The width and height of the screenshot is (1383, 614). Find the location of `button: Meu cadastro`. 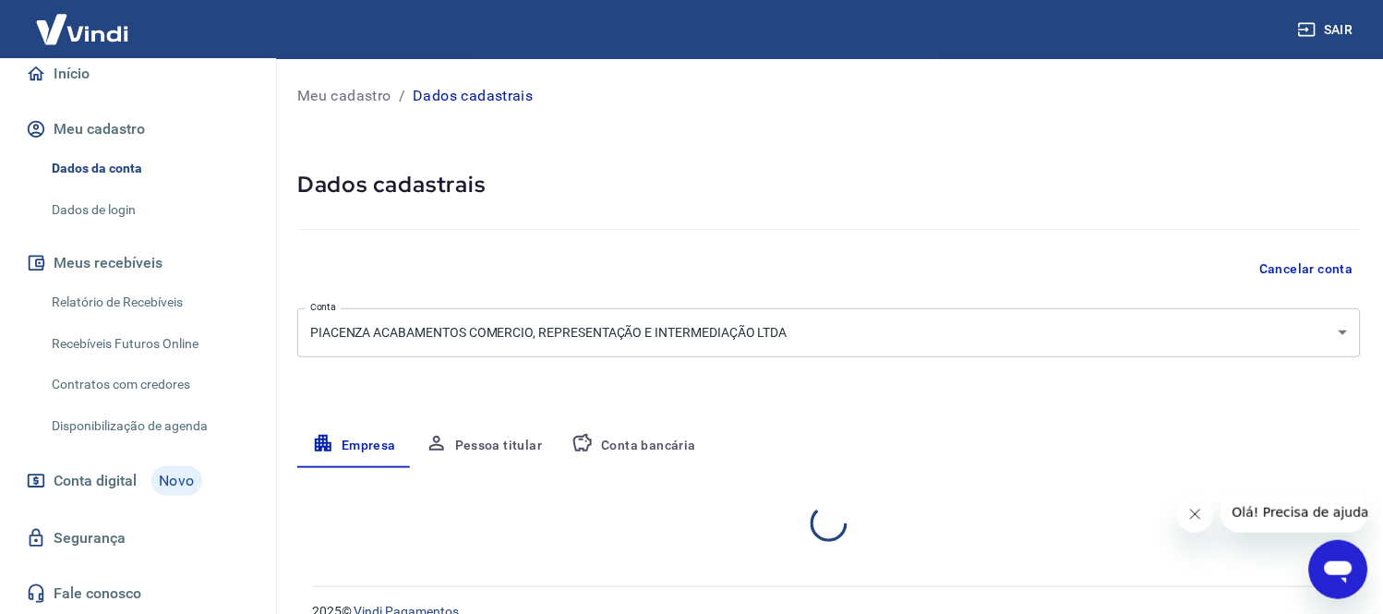

button: Meu cadastro is located at coordinates (138, 129).